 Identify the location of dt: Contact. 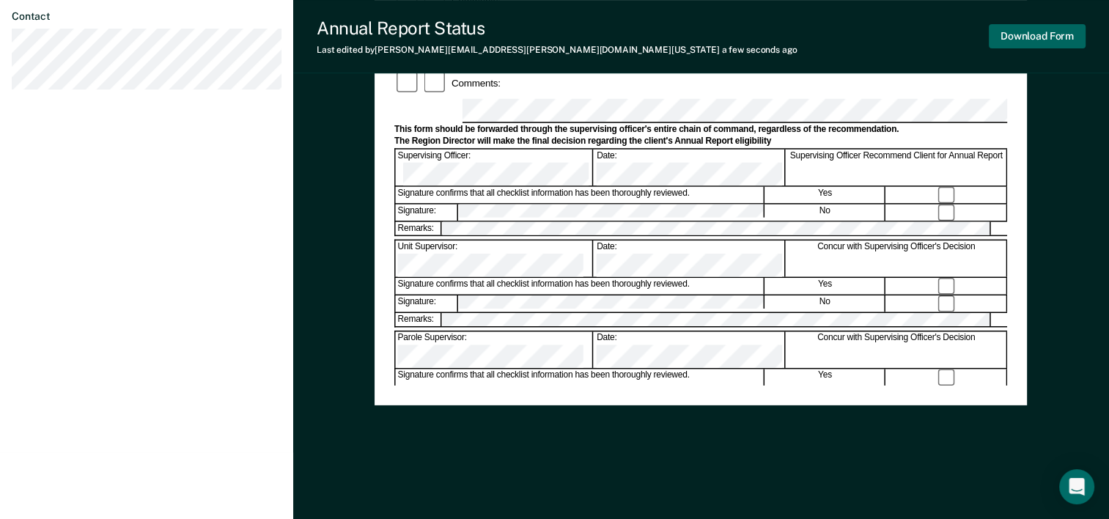
(147, 16).